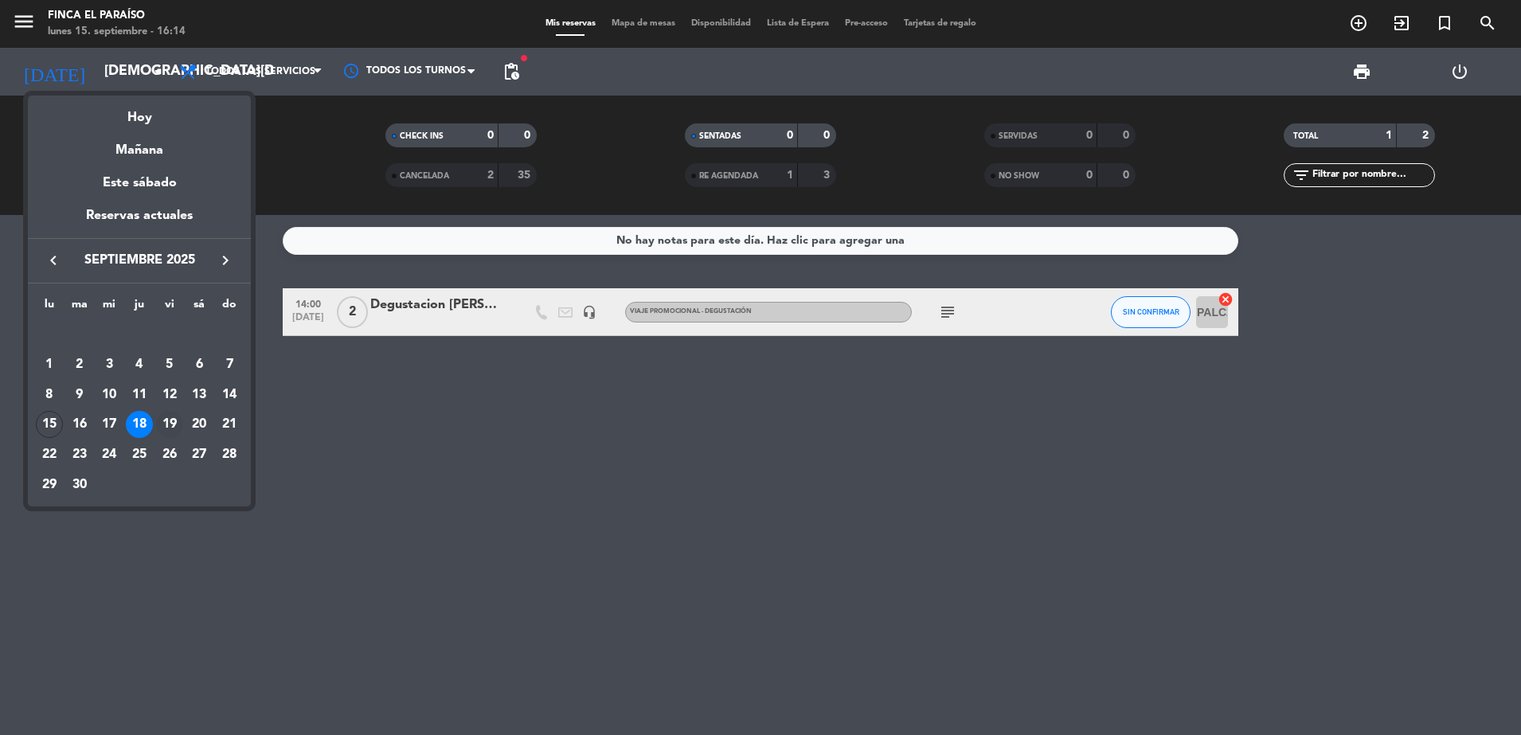 Image resolution: width=1521 pixels, height=735 pixels. What do you see at coordinates (139, 424) in the screenshot?
I see `div: 18` at bounding box center [139, 424].